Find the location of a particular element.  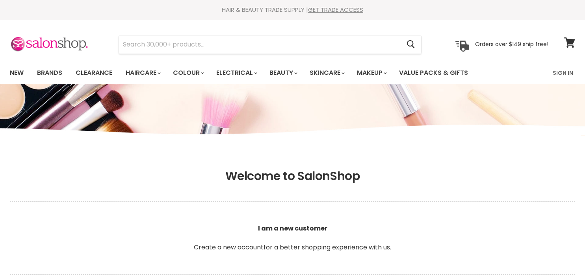

a: Haircare is located at coordinates (143, 73).